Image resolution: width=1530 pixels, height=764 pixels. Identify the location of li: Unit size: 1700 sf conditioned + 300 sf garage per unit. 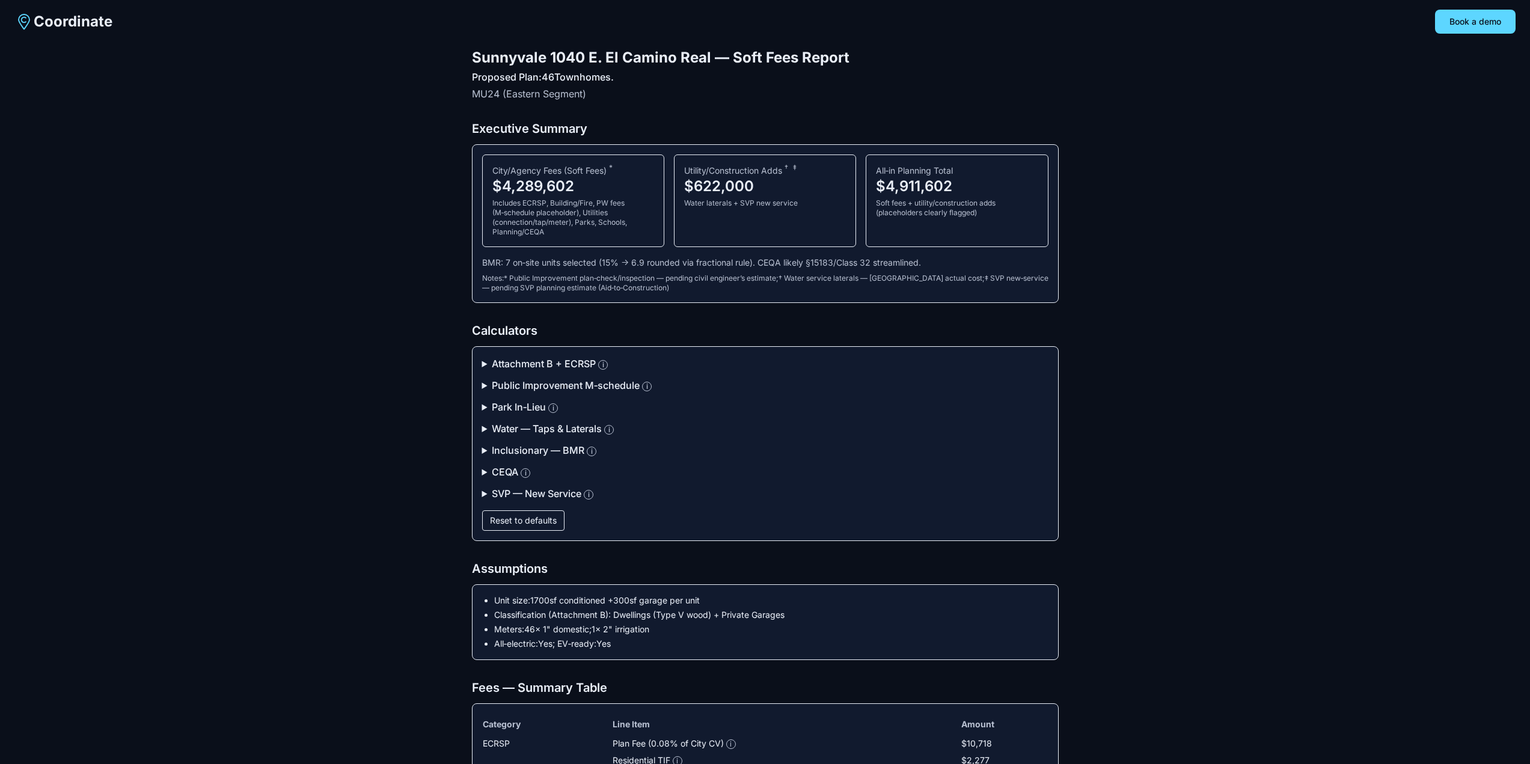
(771, 601).